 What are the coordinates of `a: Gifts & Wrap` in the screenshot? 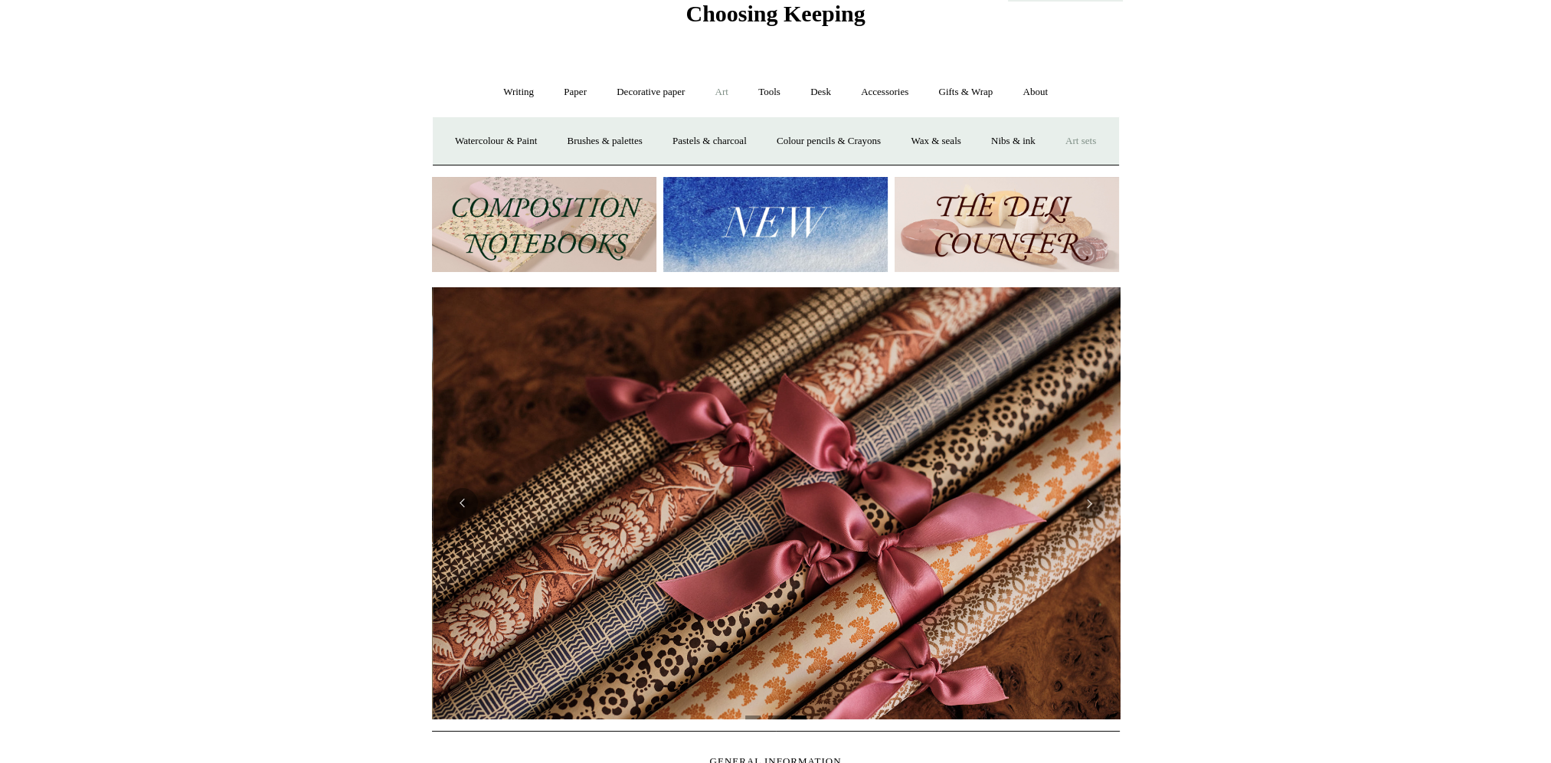 It's located at (965, 92).